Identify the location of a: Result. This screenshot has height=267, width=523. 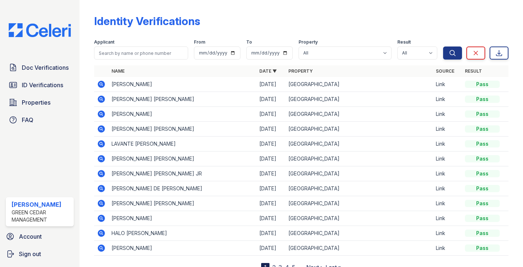
(473, 71).